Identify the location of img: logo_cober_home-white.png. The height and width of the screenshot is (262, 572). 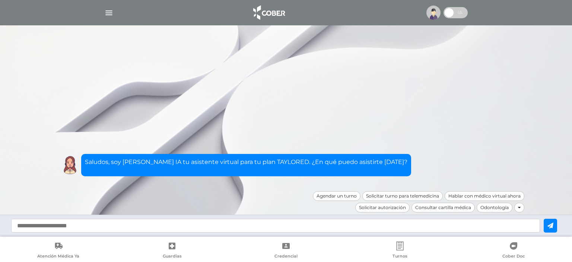
(268, 13).